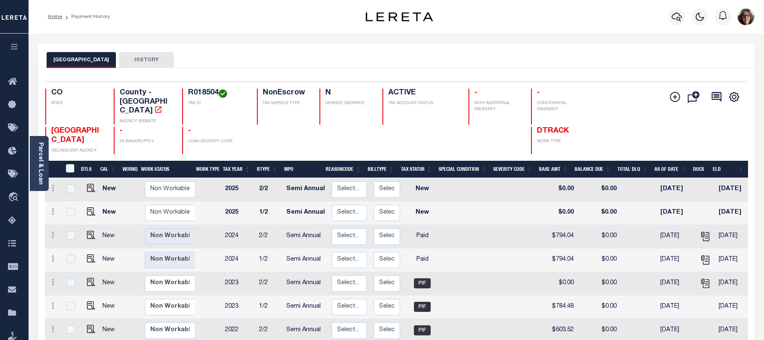 Image resolution: width=764 pixels, height=340 pixels. What do you see at coordinates (55, 17) in the screenshot?
I see `a: Home` at bounding box center [55, 17].